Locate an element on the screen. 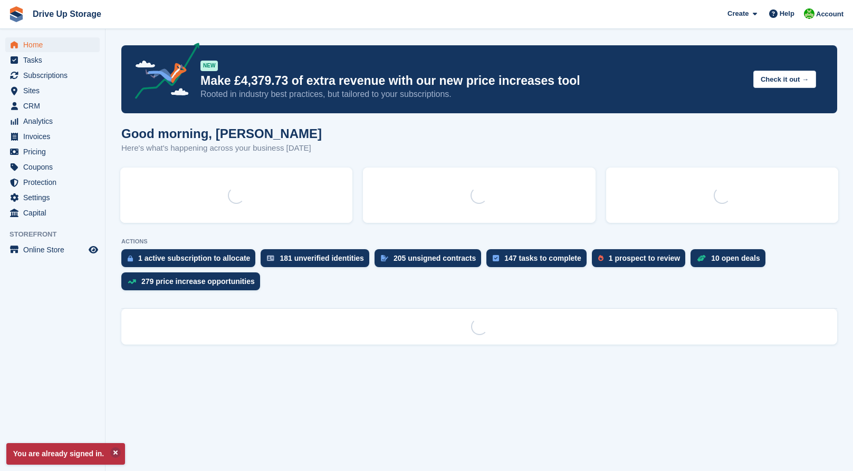 This screenshot has width=853, height=471. div: NEW is located at coordinates (209, 66).